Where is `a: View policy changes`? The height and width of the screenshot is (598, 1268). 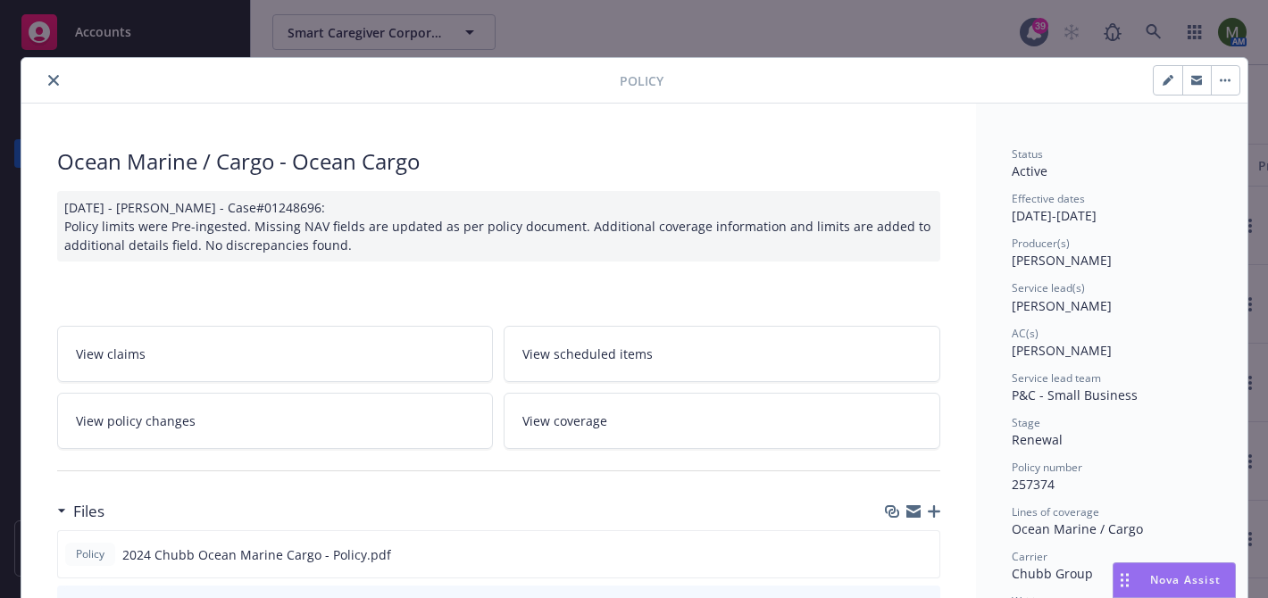
a: View policy changes is located at coordinates (275, 421).